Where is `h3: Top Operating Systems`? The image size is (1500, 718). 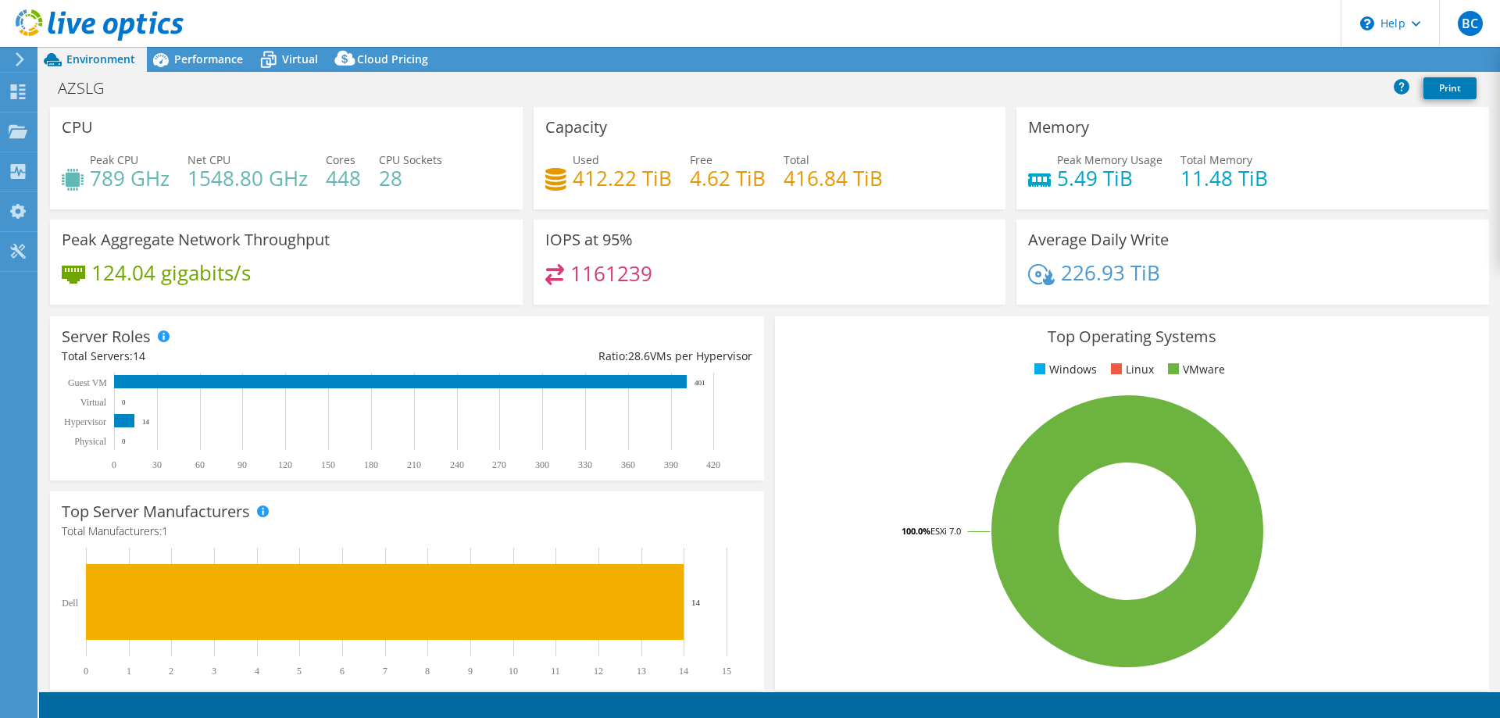 h3: Top Operating Systems is located at coordinates (1132, 337).